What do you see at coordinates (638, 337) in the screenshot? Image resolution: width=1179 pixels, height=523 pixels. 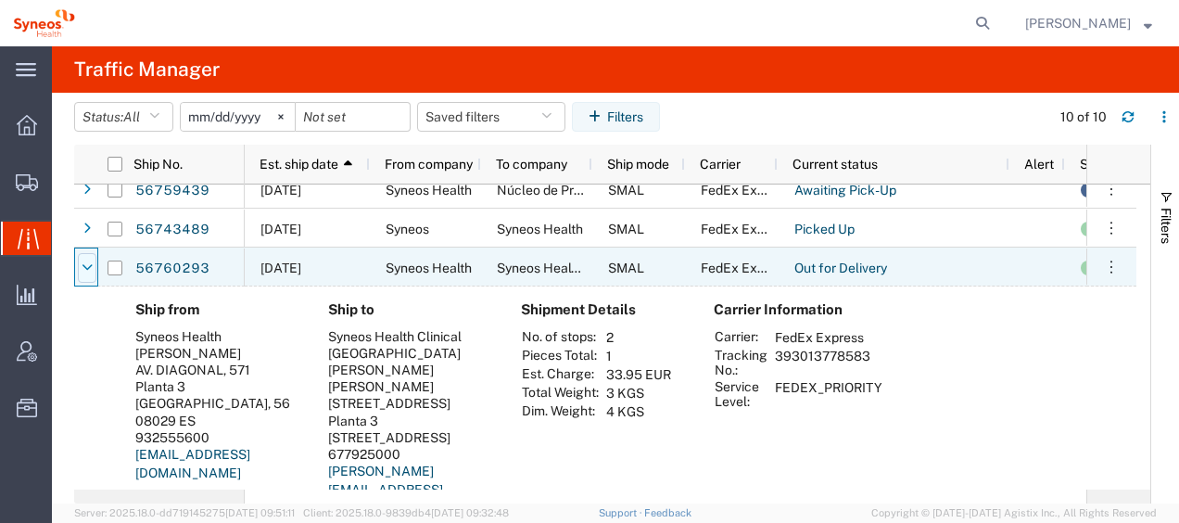 I see `td: 2` at bounding box center [638, 337].